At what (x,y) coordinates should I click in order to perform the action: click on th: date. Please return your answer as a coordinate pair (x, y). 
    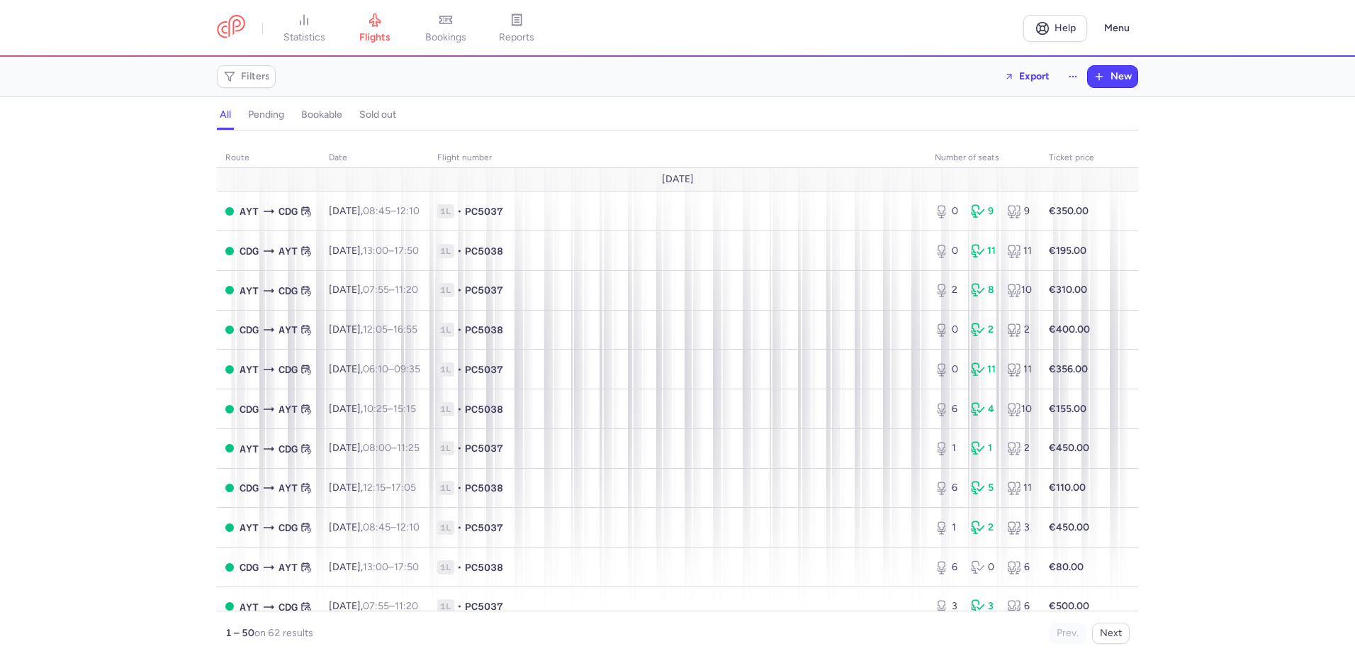
    Looking at the image, I should click on (374, 158).